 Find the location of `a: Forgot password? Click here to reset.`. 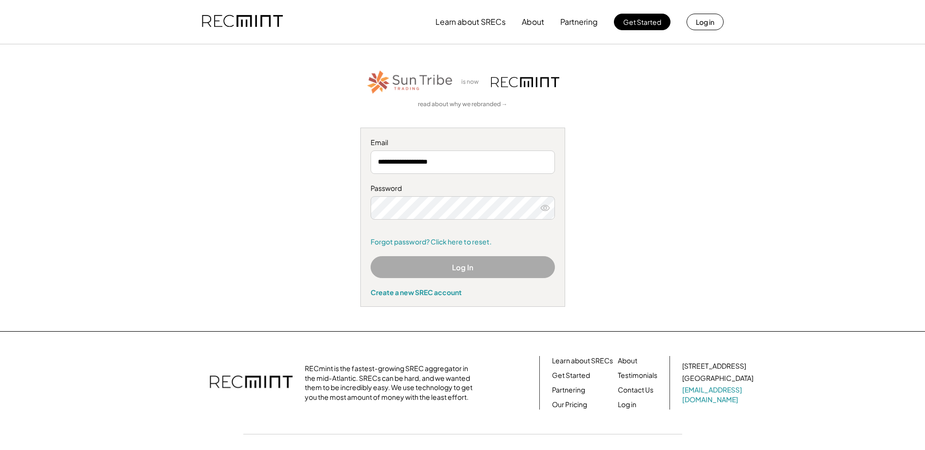

a: Forgot password? Click here to reset. is located at coordinates (463, 242).